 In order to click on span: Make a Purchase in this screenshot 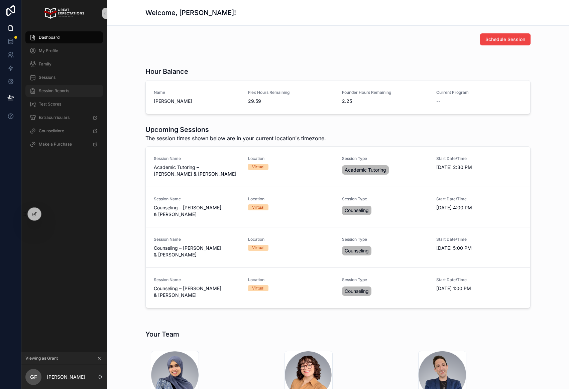, I will do `click(55, 144)`.